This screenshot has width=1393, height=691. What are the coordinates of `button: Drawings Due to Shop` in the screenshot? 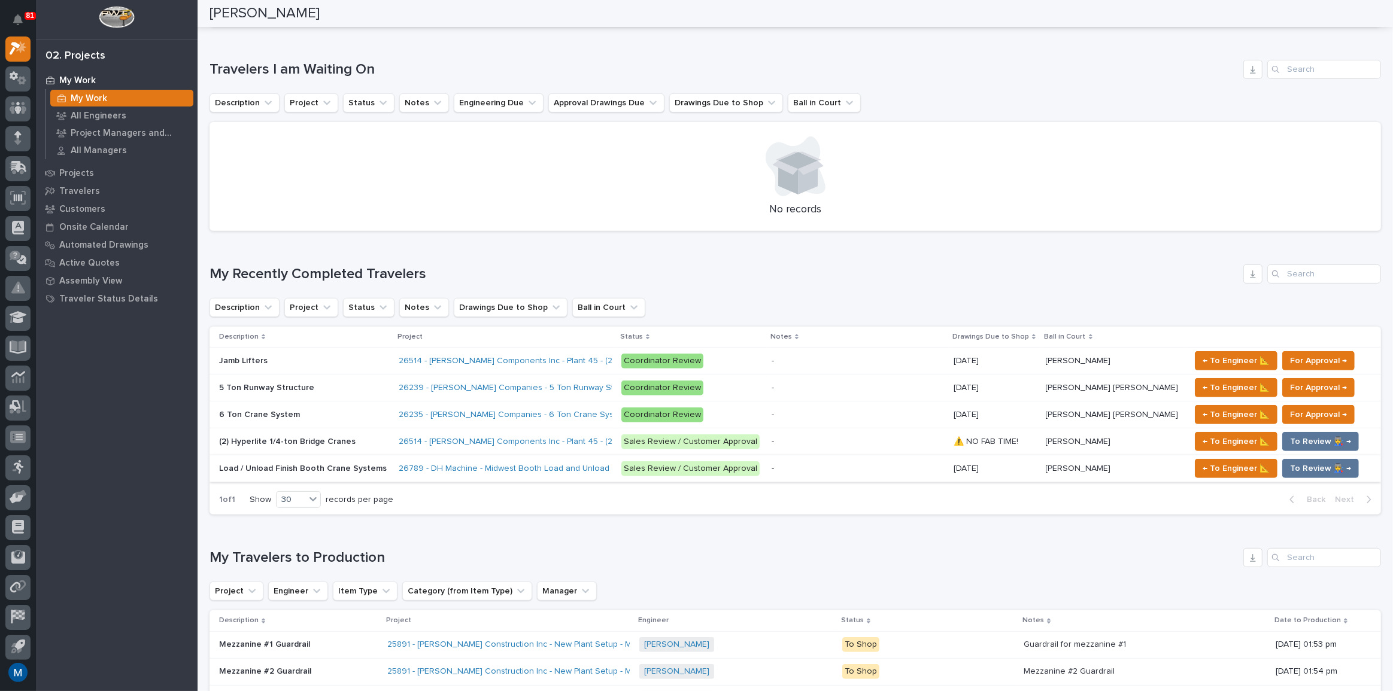 It's located at (726, 103).